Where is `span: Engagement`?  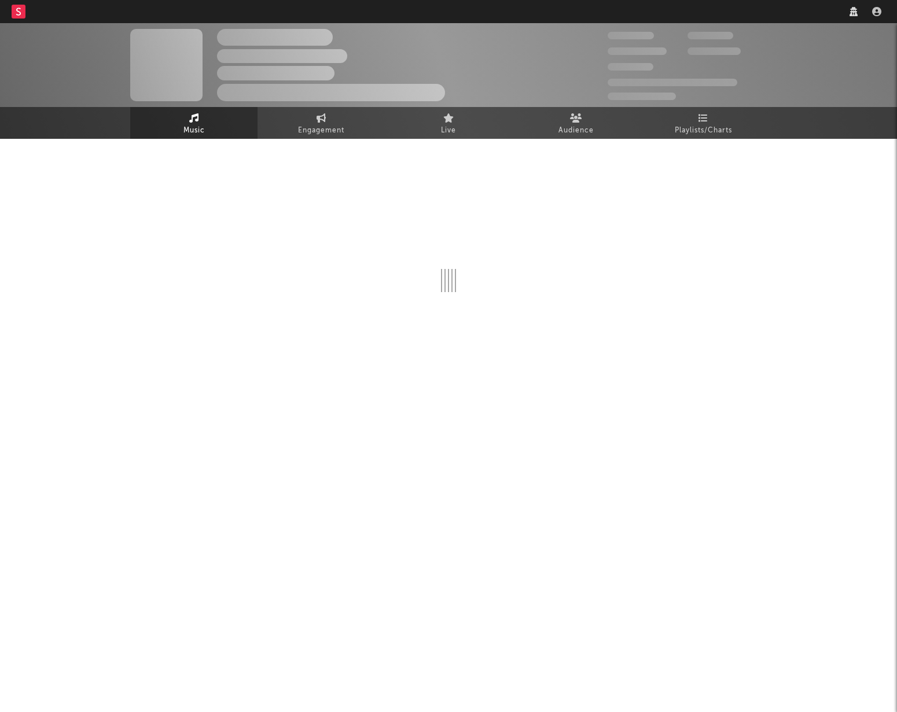
span: Engagement is located at coordinates (321, 131).